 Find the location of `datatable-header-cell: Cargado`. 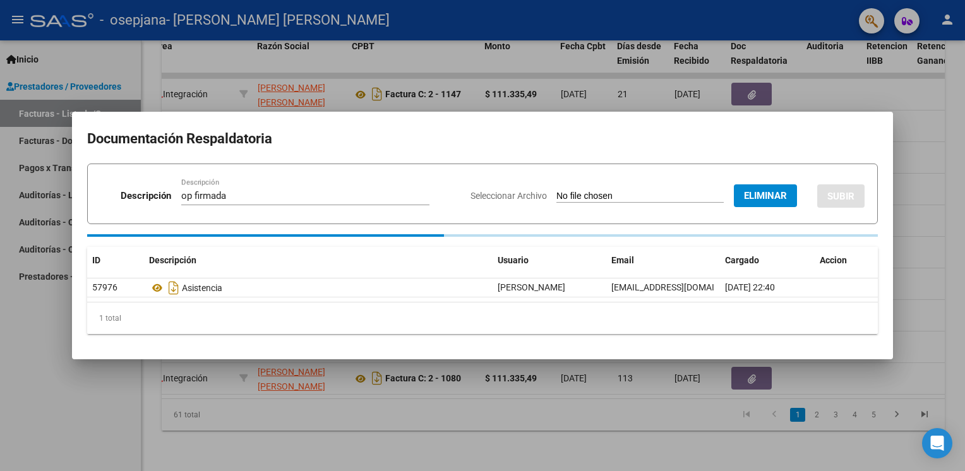

datatable-header-cell: Cargado is located at coordinates (768, 260).